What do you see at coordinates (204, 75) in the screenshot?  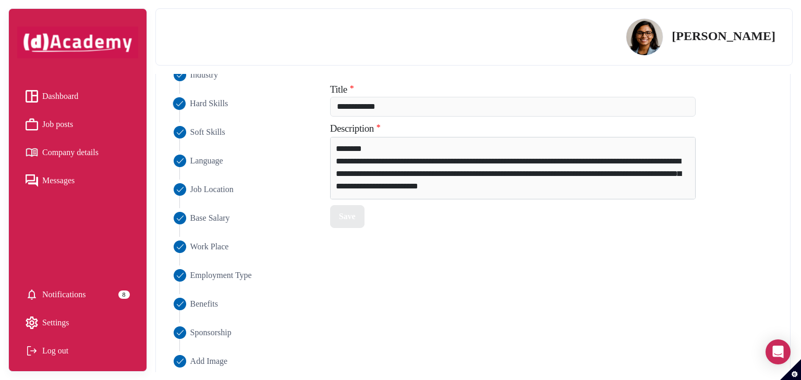 I see `span: Industry` at bounding box center [204, 75].